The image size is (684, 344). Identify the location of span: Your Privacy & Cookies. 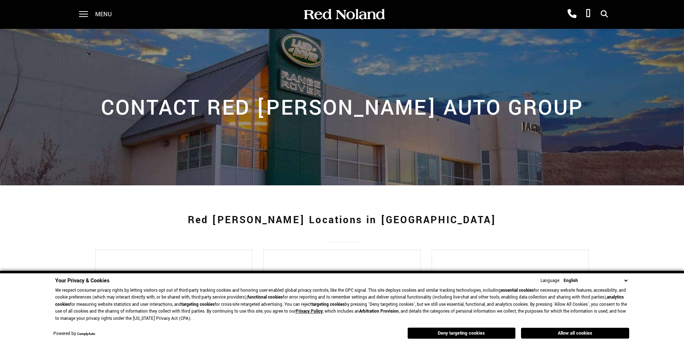
(82, 280).